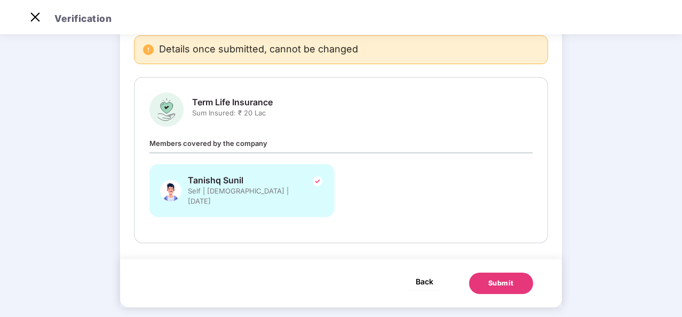  Describe the element at coordinates (501, 283) in the screenshot. I see `div: Submit` at that location.